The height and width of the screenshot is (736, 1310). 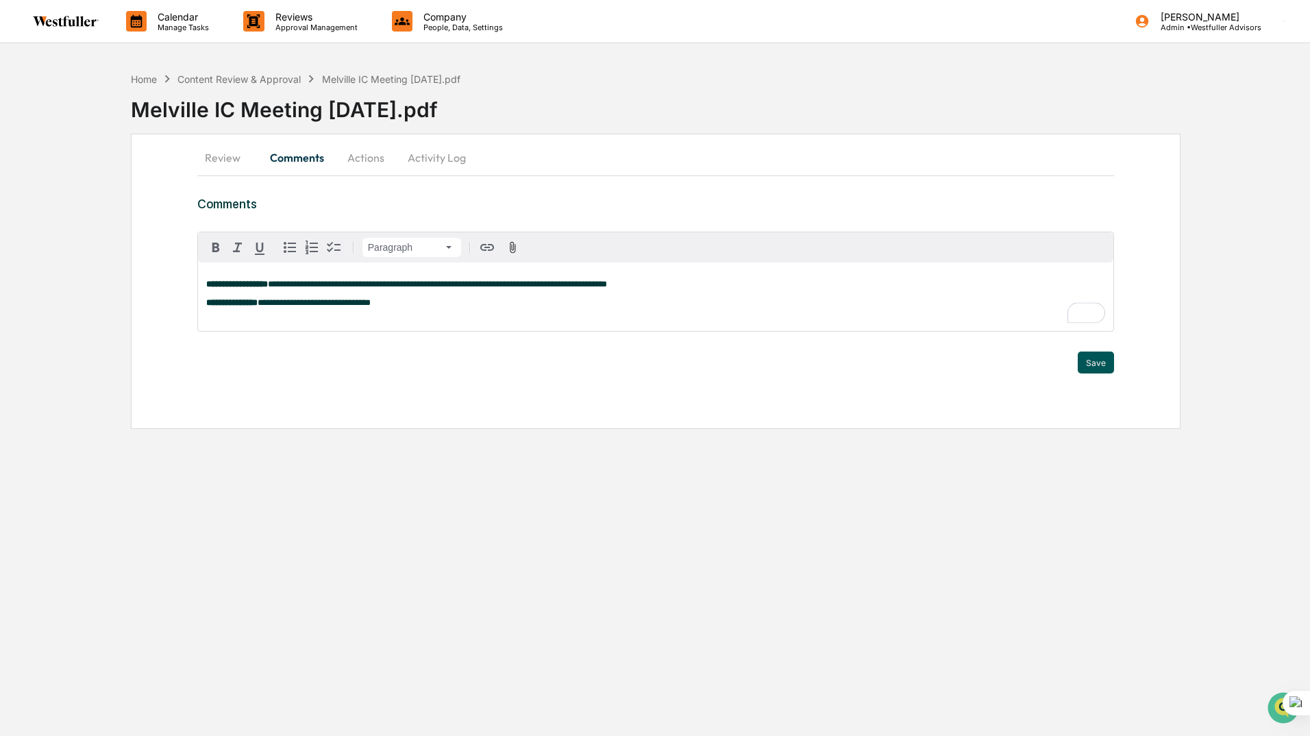 What do you see at coordinates (17, 17) in the screenshot?
I see `img: f2157a4c-a0d3-4daa-907e-bb6f0de503a5-1751232295721` at bounding box center [17, 17].